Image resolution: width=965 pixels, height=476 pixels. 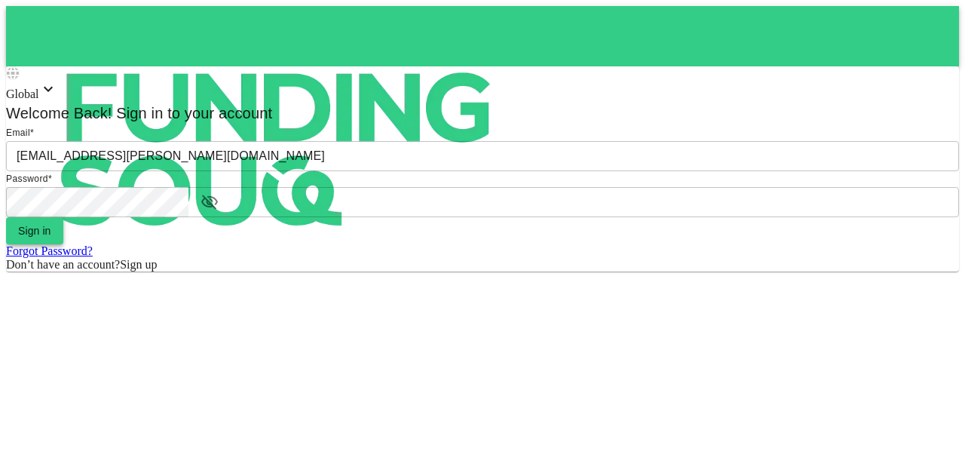 I want to click on span: Forgot Password?, so click(x=49, y=250).